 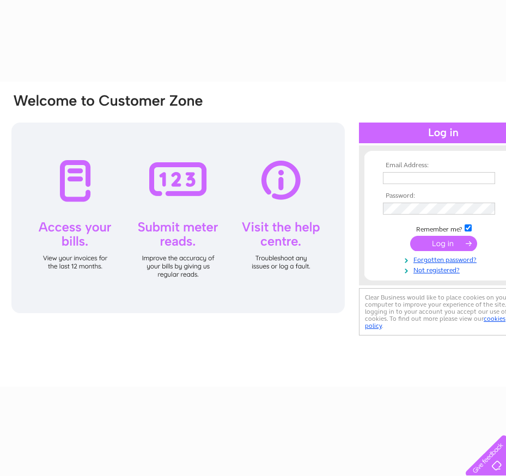 I want to click on a: cookies policy, so click(x=435, y=322).